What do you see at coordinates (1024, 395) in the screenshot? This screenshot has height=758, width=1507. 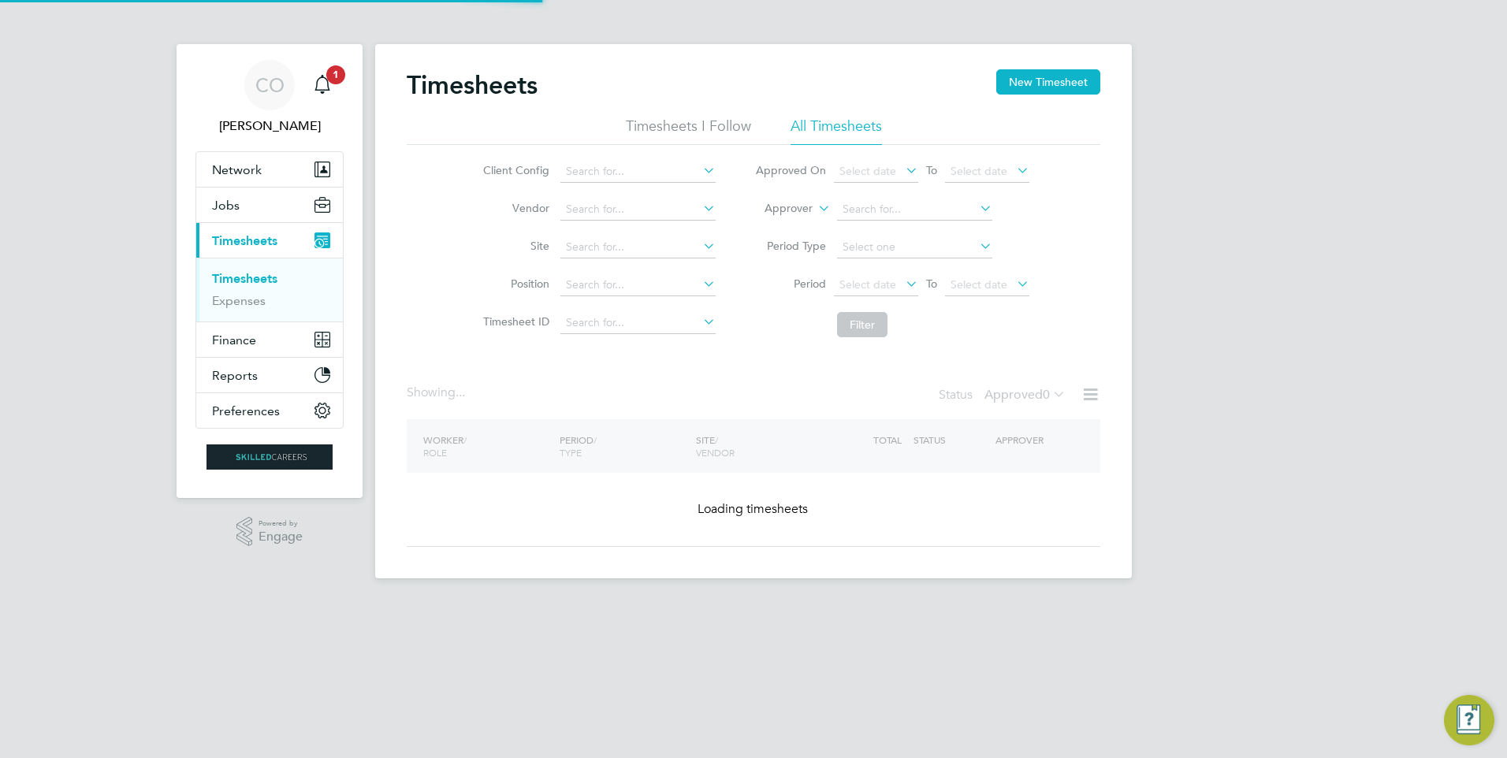 I see `label: Approved` at bounding box center [1024, 395].